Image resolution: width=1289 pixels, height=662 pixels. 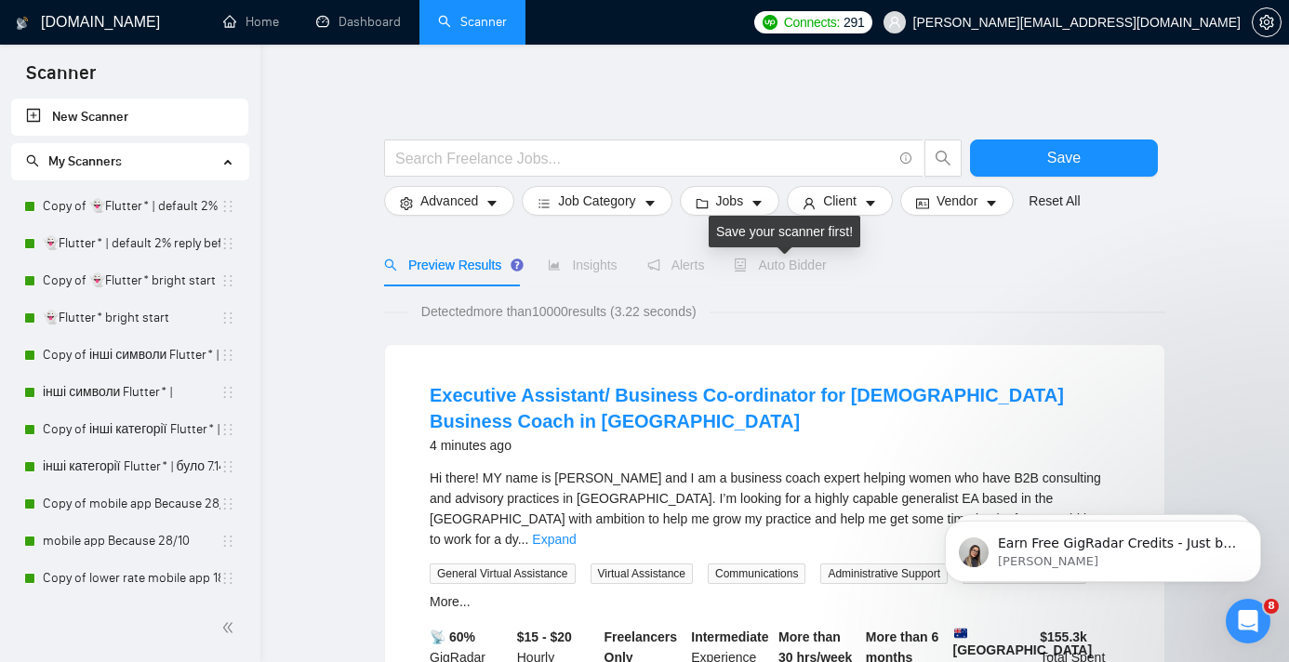 I want to click on input: Search Freelance Jobs..., so click(x=644, y=158).